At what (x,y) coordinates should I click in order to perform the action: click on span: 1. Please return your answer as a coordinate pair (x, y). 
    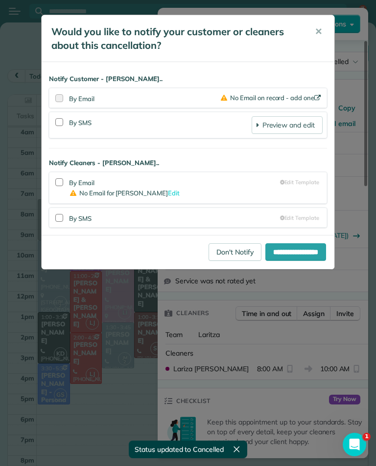
    Looking at the image, I should click on (366, 437).